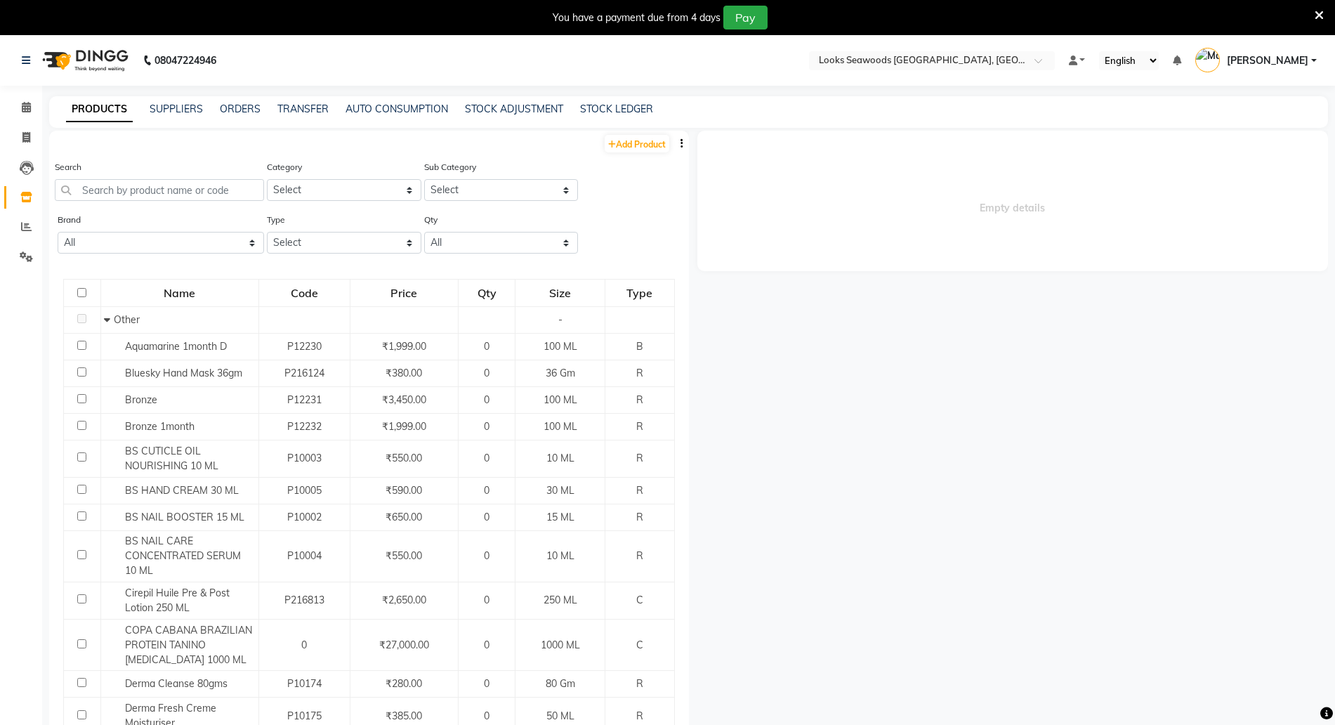  What do you see at coordinates (185, 60) in the screenshot?
I see `b: 08047224946` at bounding box center [185, 60].